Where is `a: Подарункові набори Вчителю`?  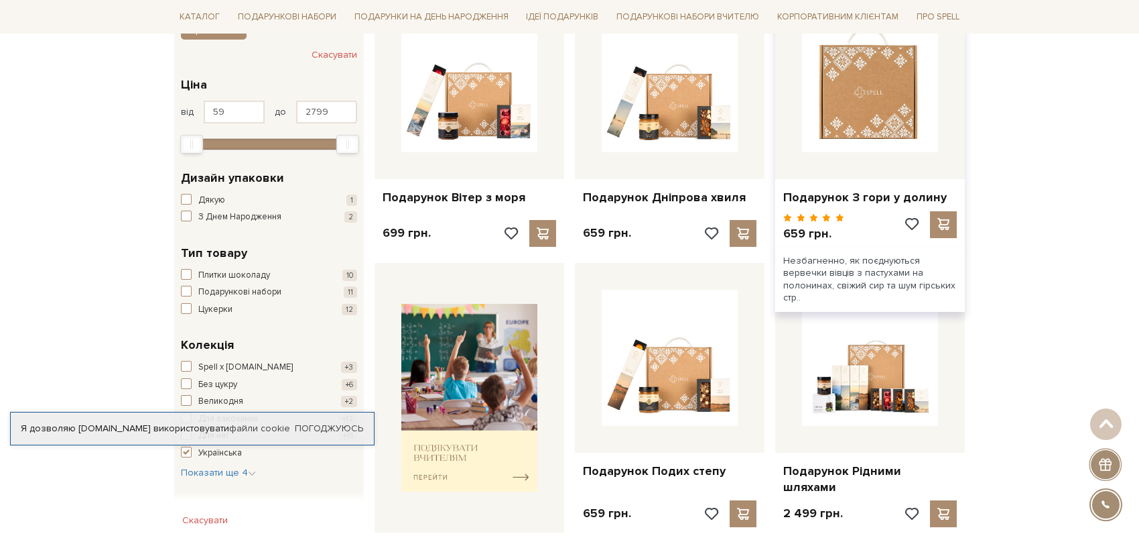 a: Подарункові набори Вчителю is located at coordinates (688, 17).